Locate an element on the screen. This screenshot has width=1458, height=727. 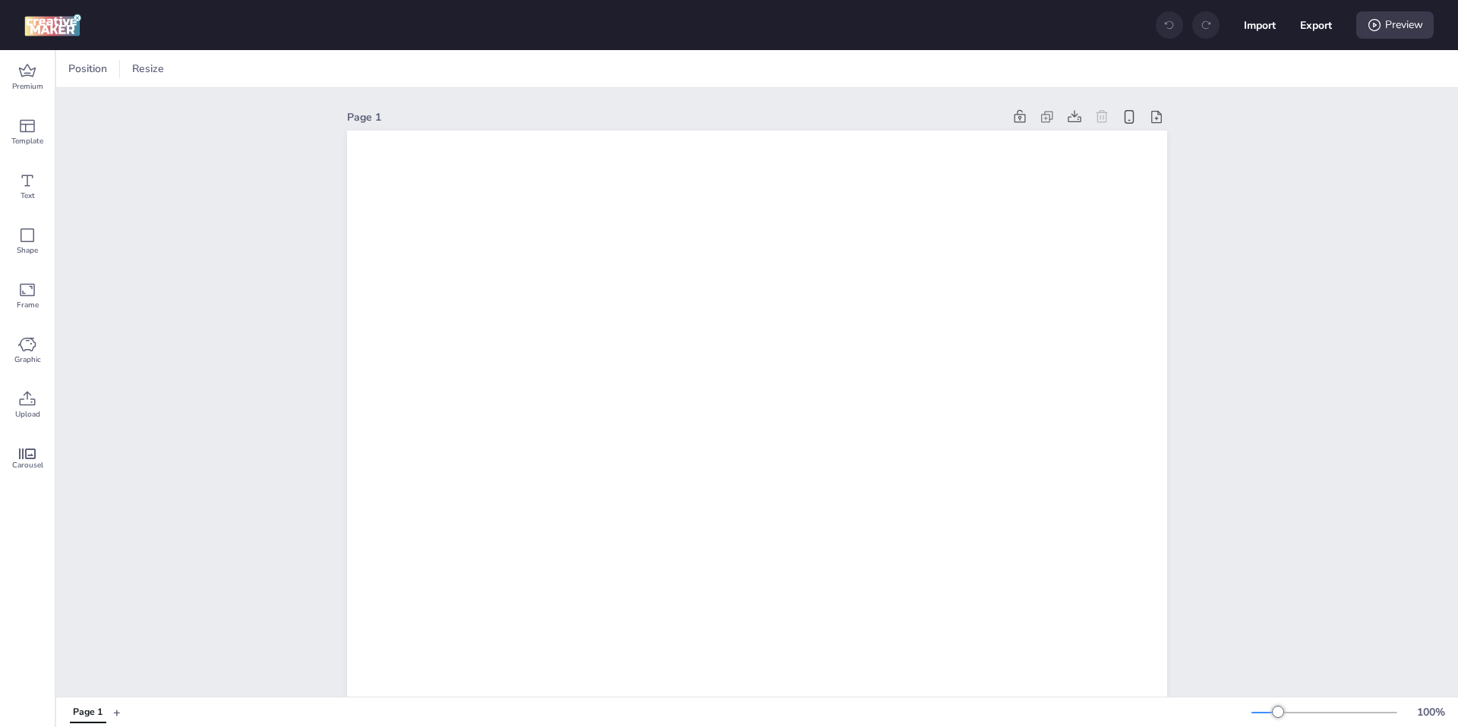
span: Carousel is located at coordinates (27, 465).